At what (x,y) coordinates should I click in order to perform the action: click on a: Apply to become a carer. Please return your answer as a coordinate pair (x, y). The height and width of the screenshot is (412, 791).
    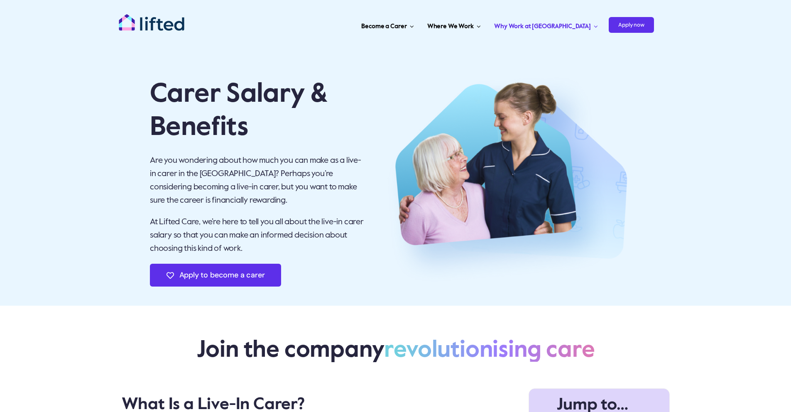
    Looking at the image, I should click on (215, 275).